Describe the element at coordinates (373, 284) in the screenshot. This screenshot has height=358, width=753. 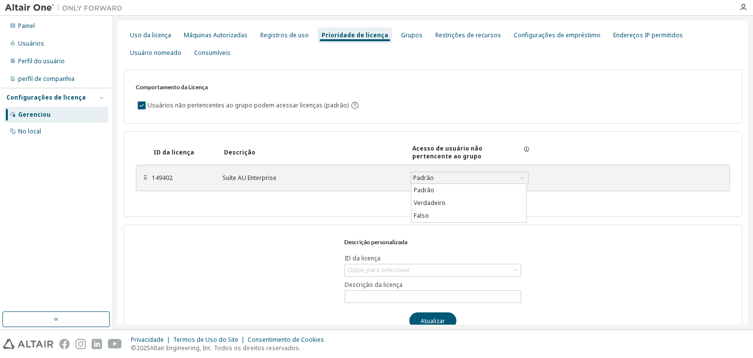
I see `font: Descrição da licença` at that location.